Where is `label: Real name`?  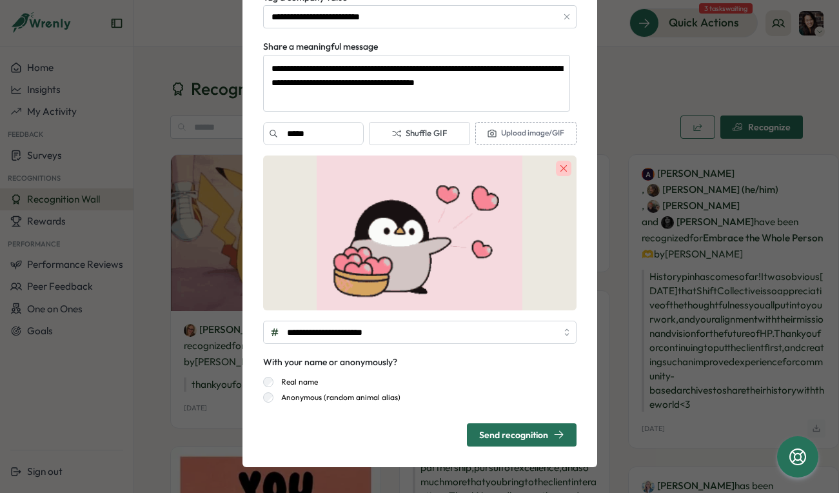 label: Real name is located at coordinates (296, 382).